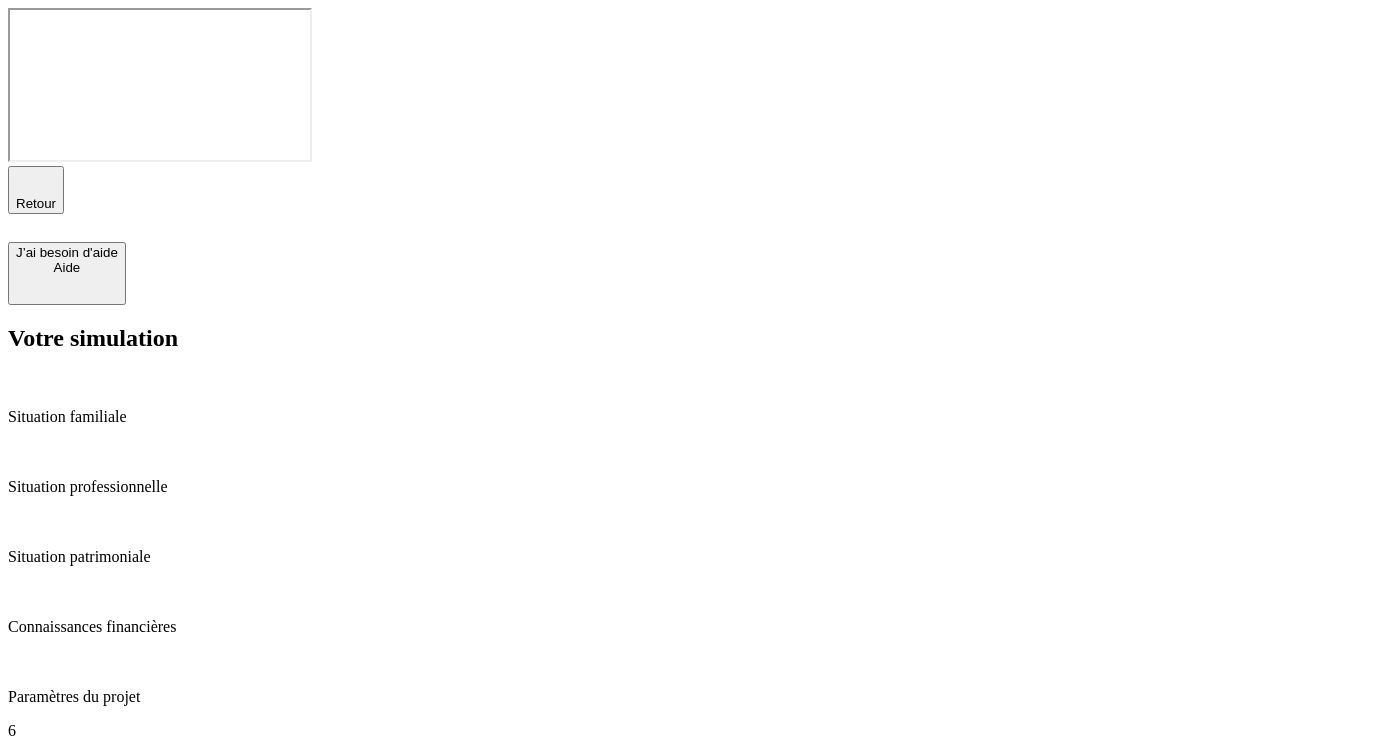 The height and width of the screenshot is (754, 1373). Describe the element at coordinates (67, 273) in the screenshot. I see `button: J’ai besoin d'aideAide` at that location.